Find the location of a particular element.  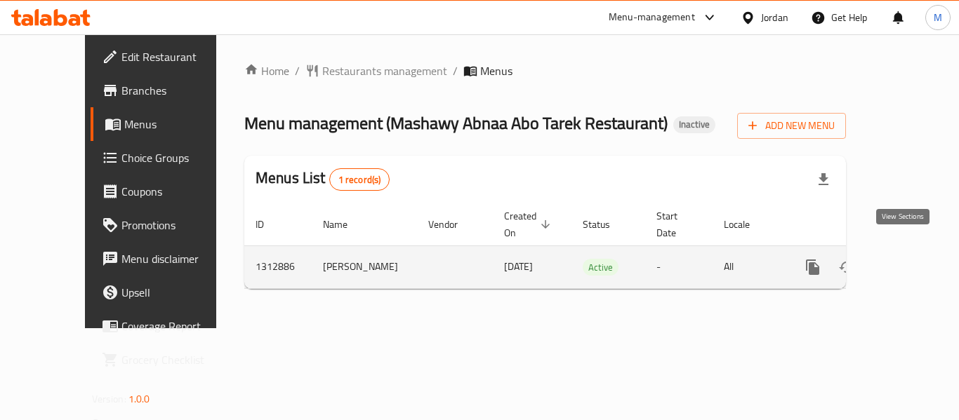

div: Inactive is located at coordinates (694, 125).